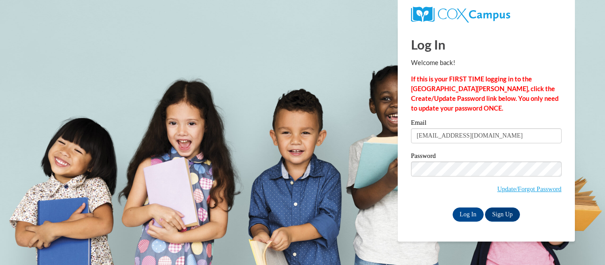  What do you see at coordinates (502, 215) in the screenshot?
I see `a: Sign Up` at bounding box center [502, 215].